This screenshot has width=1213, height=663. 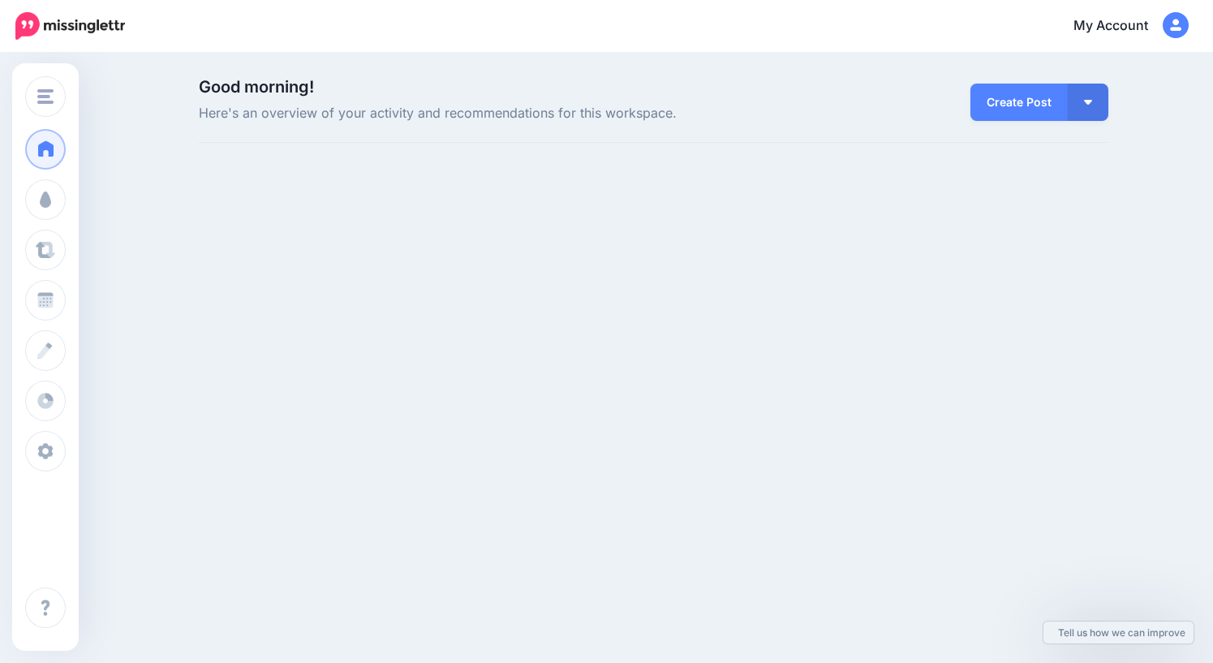 I want to click on img: arrow-down-white.png, so click(x=1088, y=102).